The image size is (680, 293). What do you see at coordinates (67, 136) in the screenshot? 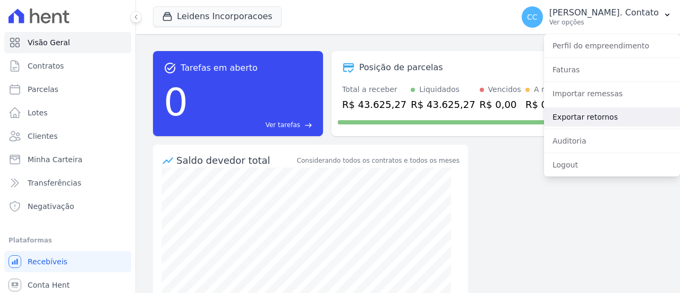
I see `a: Clientes` at bounding box center [67, 136].